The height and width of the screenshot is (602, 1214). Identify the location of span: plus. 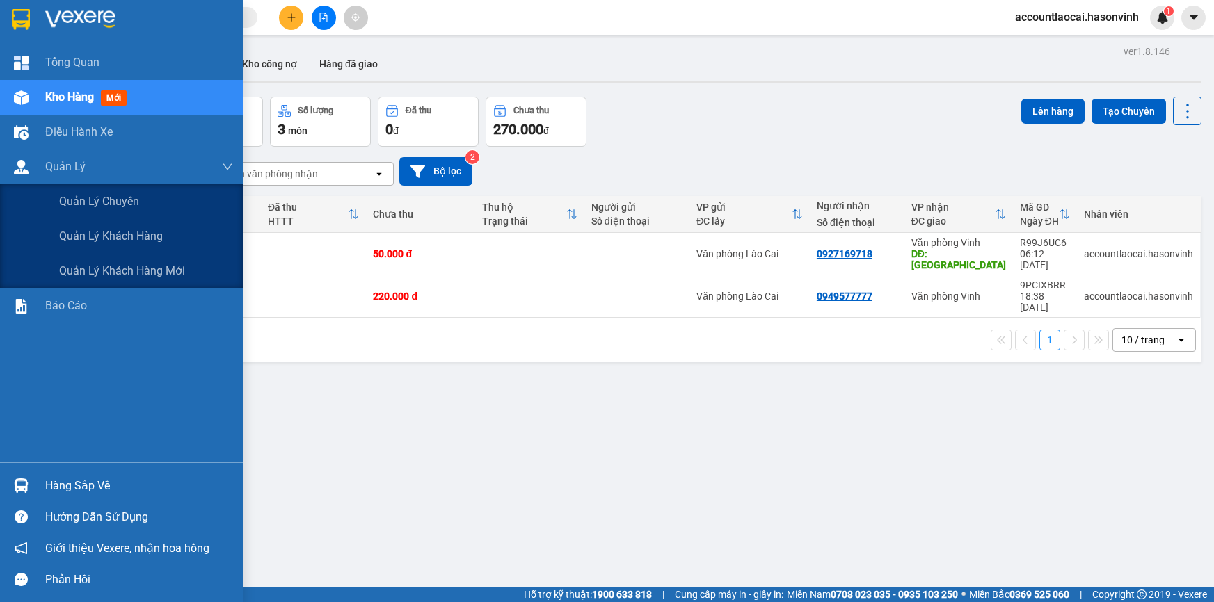
(291, 17).